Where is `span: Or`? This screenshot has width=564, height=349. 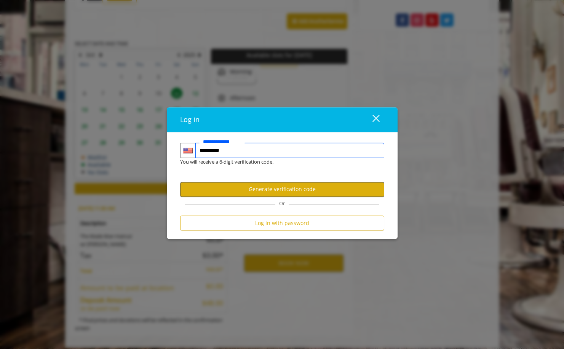 span: Or is located at coordinates (282, 203).